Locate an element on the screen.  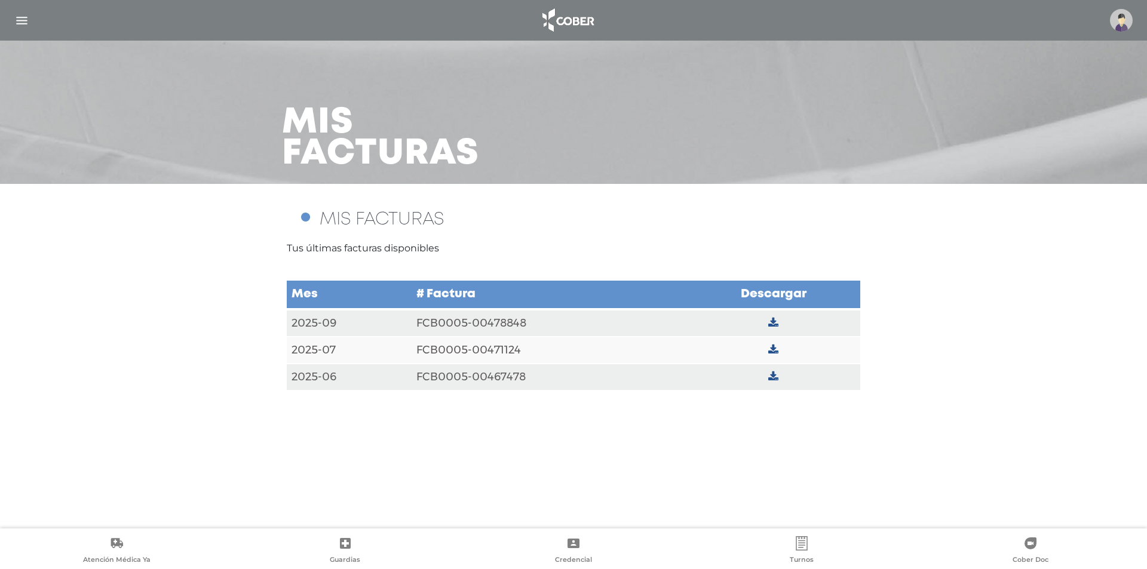
a: Guardias is located at coordinates (345, 551).